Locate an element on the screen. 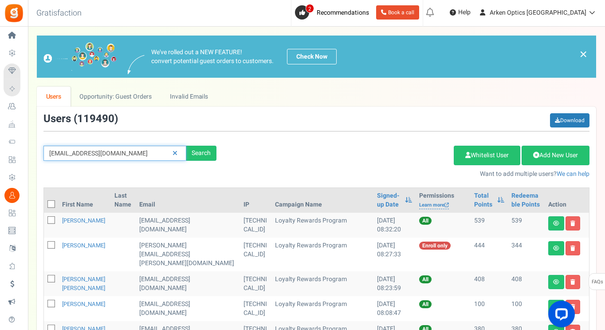 The image size is (605, 330). a: Download is located at coordinates (570, 120).